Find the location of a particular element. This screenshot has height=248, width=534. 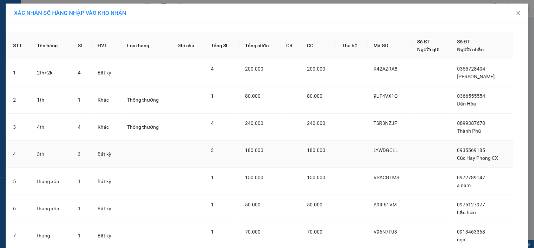

td: 2th+2k is located at coordinates (51, 73).